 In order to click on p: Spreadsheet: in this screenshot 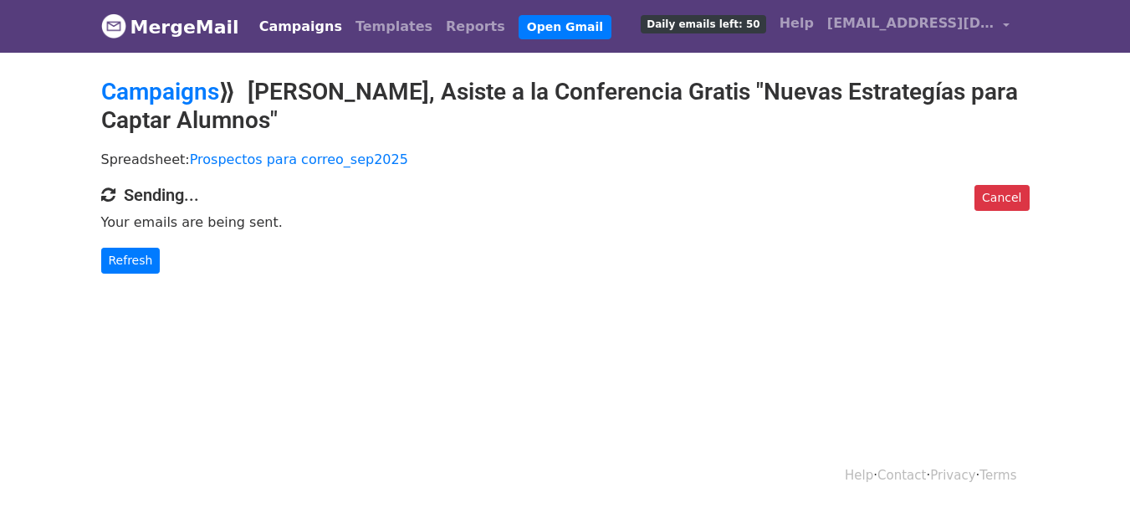, I will do `click(566, 159)`.